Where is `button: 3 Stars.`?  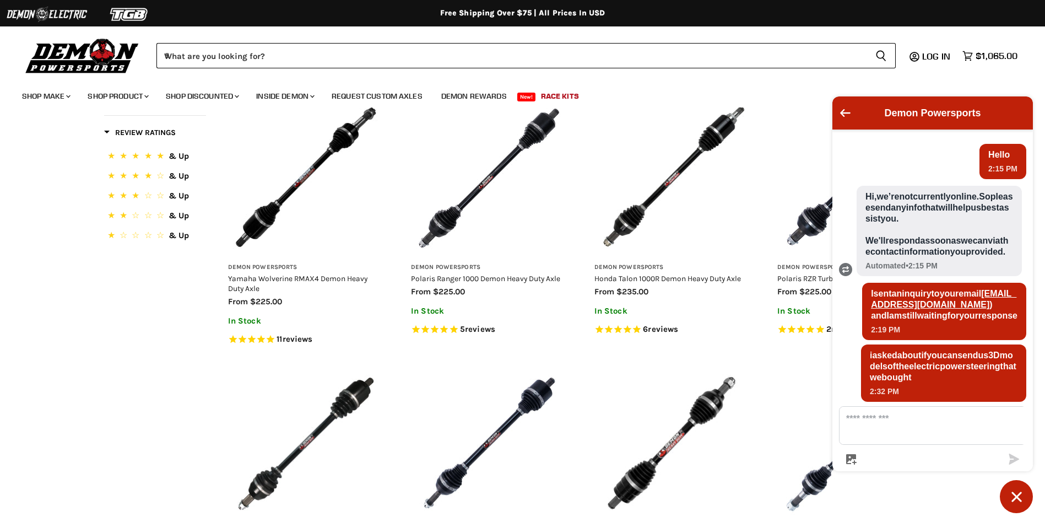
button: 3 Stars. is located at coordinates (155, 197).